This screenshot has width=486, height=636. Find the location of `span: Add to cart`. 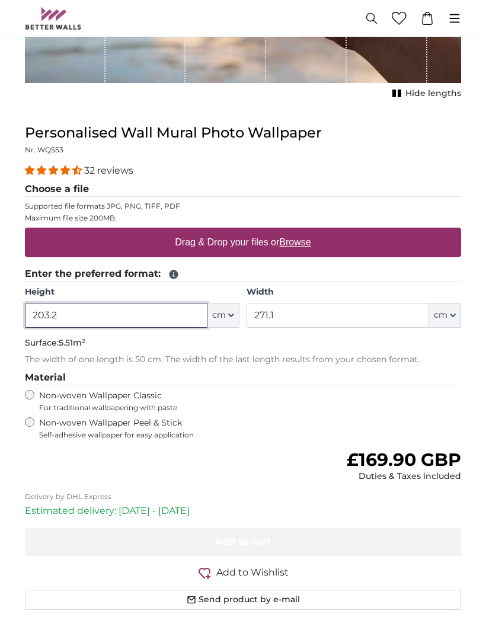

span: Add to cart is located at coordinates (243, 541).